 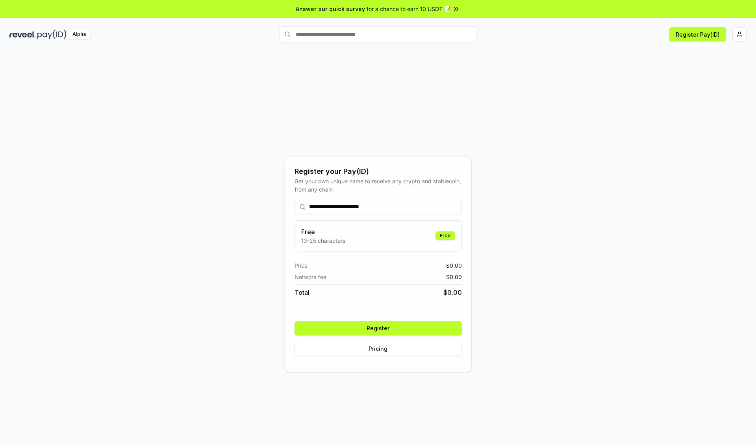 I want to click on button: Pricing, so click(x=378, y=348).